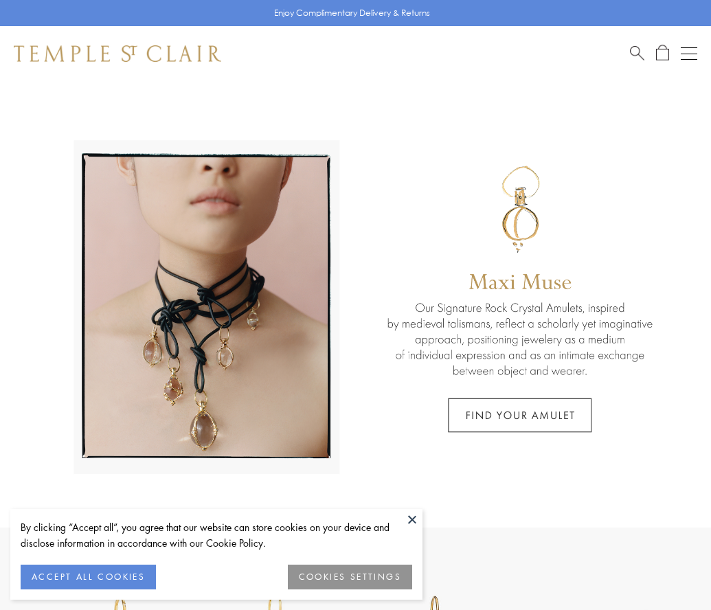 This screenshot has width=711, height=610. What do you see at coordinates (637, 53) in the screenshot?
I see `a: Search` at bounding box center [637, 53].